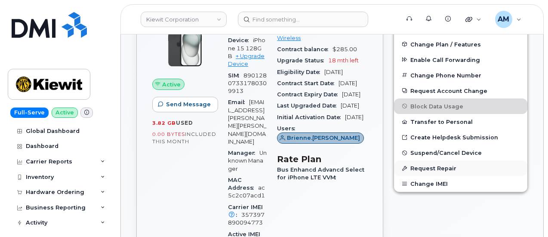 This screenshot has width=548, height=237. Describe the element at coordinates (461, 106) in the screenshot. I see `button: Block Data Usage` at that location.